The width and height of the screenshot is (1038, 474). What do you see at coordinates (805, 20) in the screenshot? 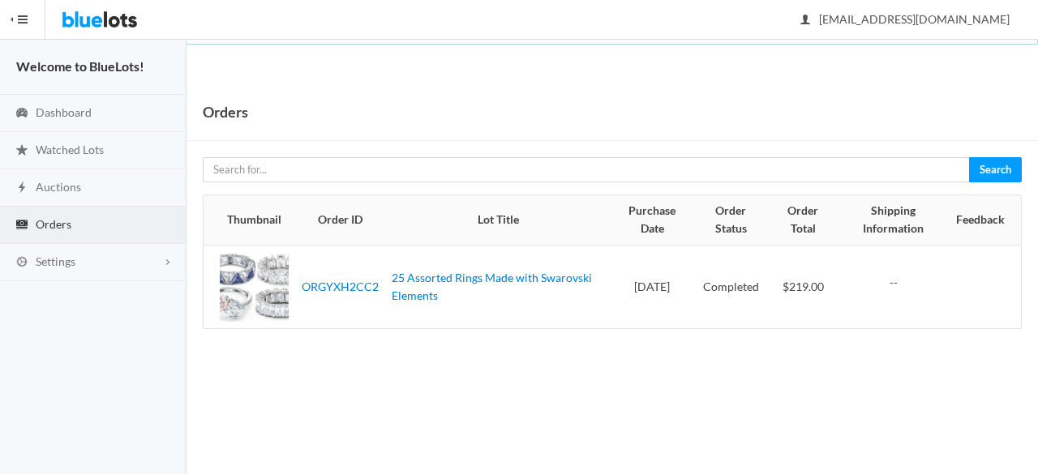
I see `ion-icon: person` at bounding box center [805, 20].